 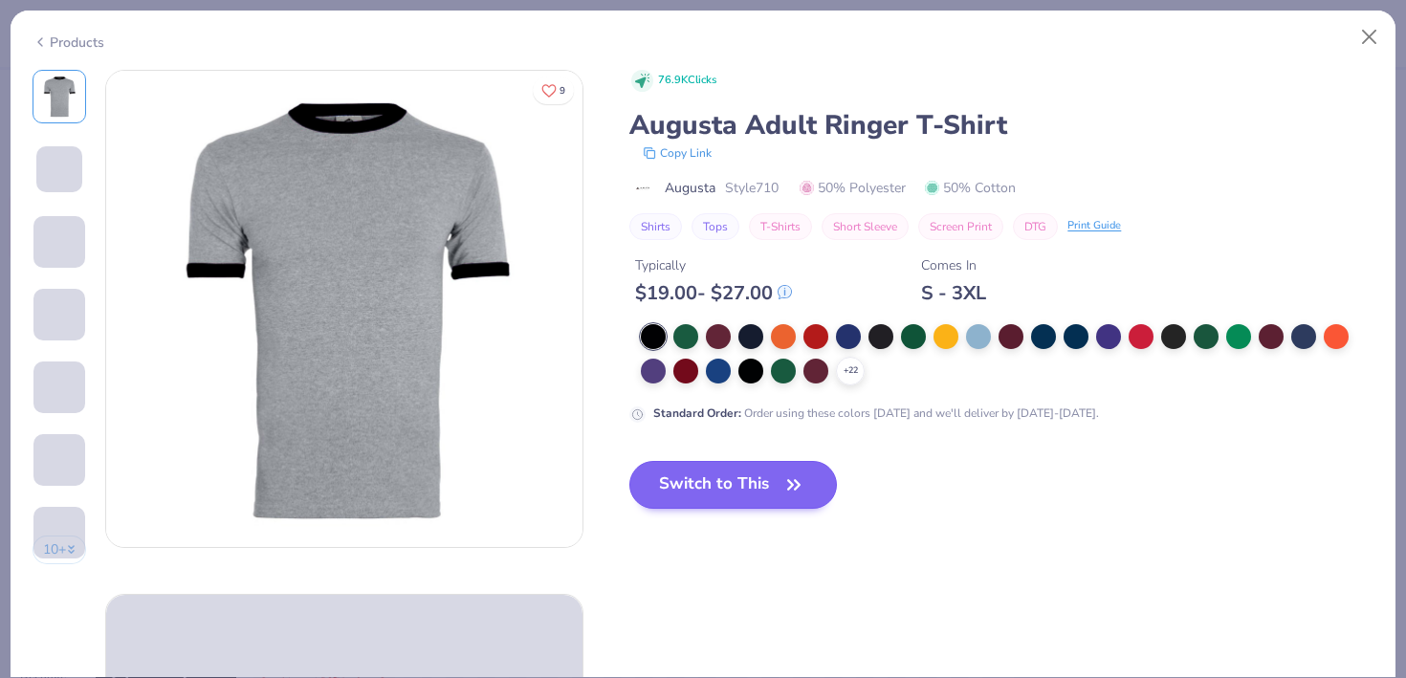 I want to click on button: Shirts, so click(x=655, y=227).